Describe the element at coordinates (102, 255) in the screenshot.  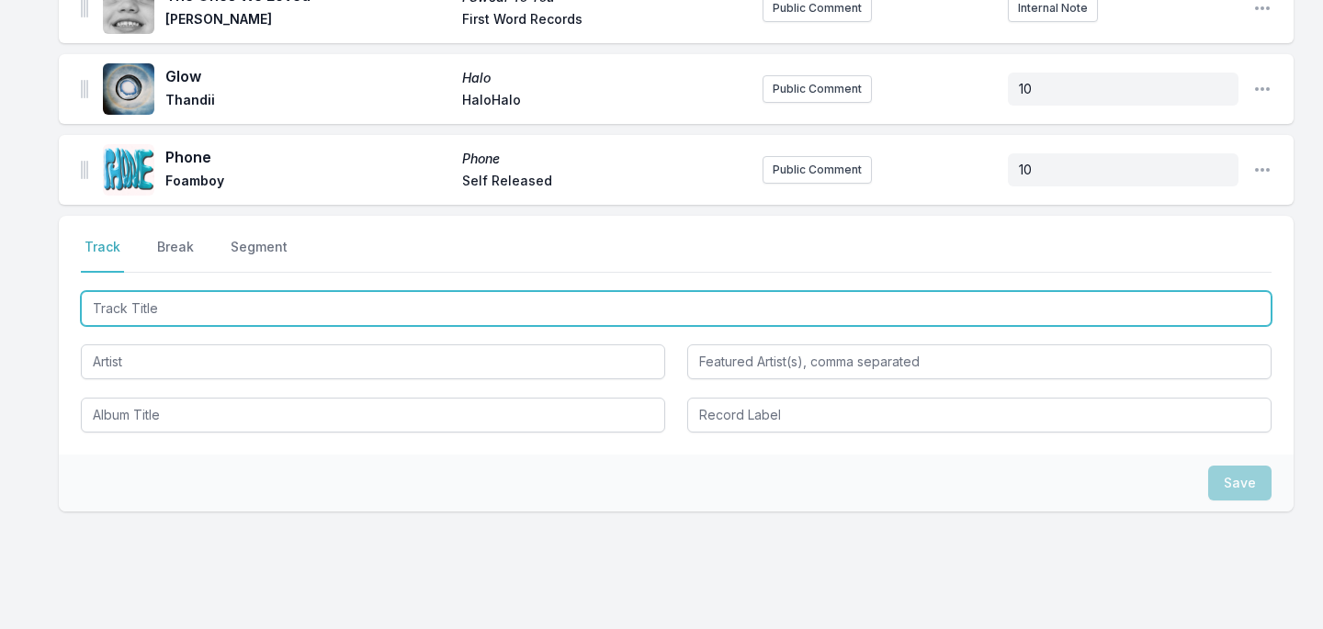
I see `button: Track` at that location.